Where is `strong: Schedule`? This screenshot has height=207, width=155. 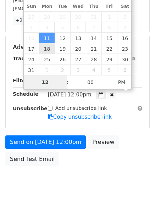
strong: Schedule is located at coordinates (26, 94).